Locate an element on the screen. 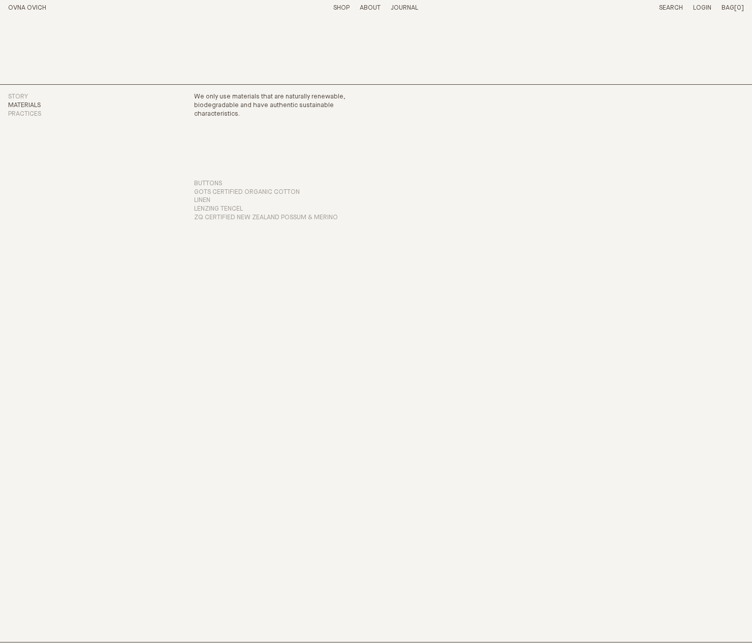  h3: Buttons is located at coordinates (208, 184).